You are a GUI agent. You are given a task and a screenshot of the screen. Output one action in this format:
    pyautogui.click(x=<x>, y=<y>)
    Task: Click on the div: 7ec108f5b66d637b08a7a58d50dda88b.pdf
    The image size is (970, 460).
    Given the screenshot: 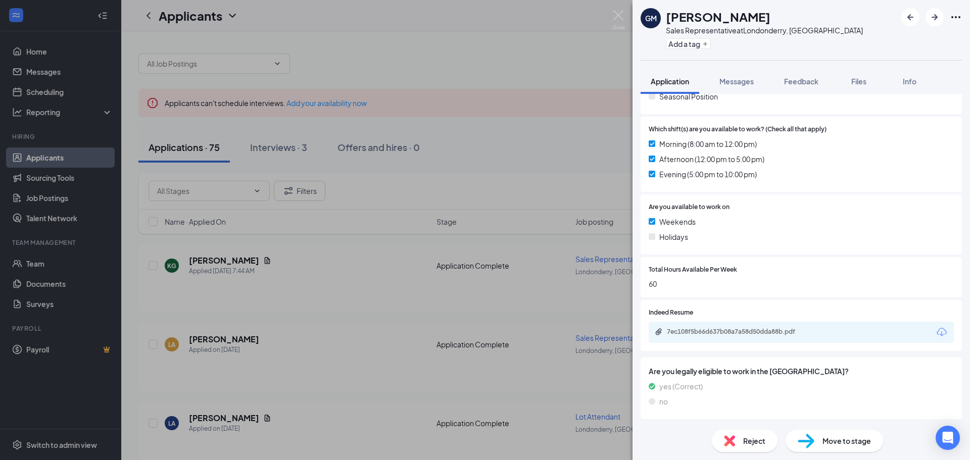 What is the action you would take?
    pyautogui.click(x=737, y=332)
    